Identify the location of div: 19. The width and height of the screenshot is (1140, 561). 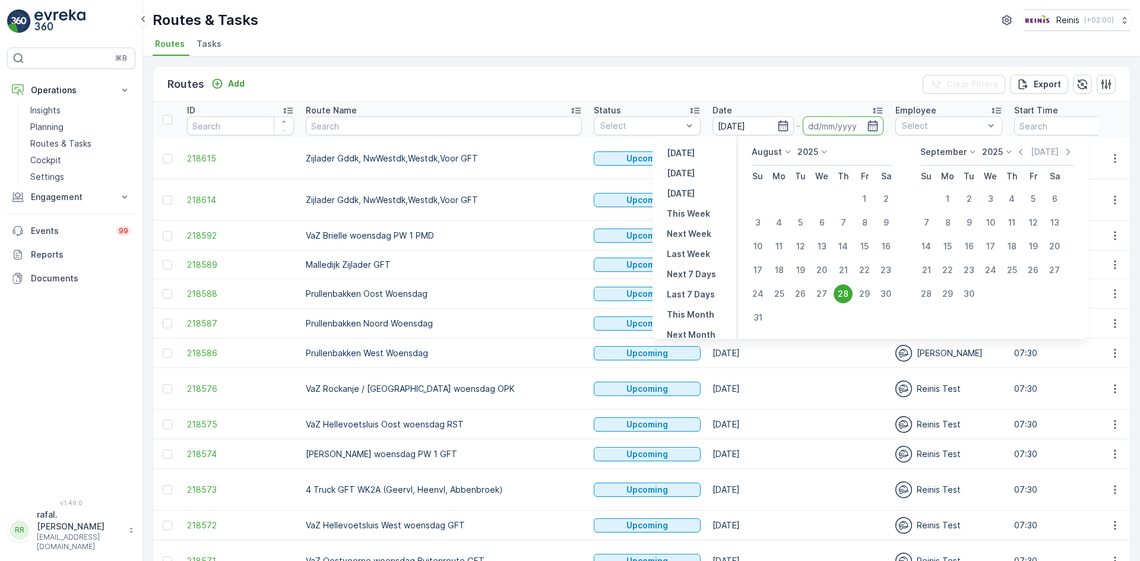
(800, 270).